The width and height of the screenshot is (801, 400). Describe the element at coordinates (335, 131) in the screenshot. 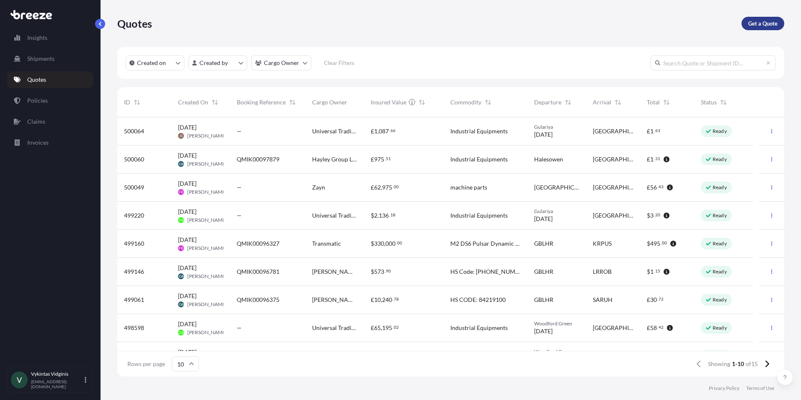

I see `span: Universal Trading Services Ltd` at that location.